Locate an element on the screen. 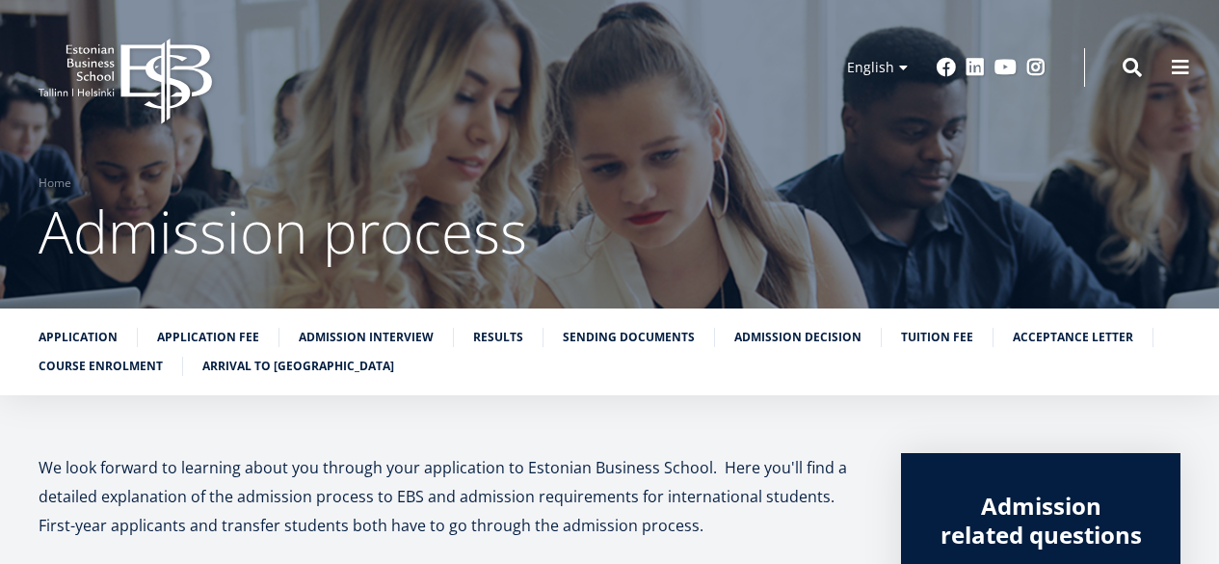 The width and height of the screenshot is (1219, 564). span: Admission process is located at coordinates (282, 231).